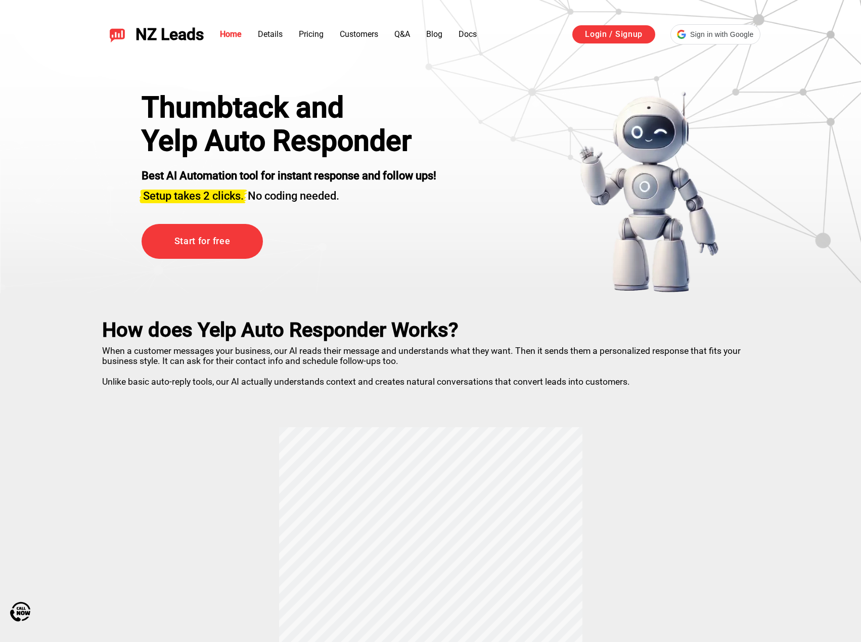 The width and height of the screenshot is (861, 642). I want to click on a: Details, so click(270, 34).